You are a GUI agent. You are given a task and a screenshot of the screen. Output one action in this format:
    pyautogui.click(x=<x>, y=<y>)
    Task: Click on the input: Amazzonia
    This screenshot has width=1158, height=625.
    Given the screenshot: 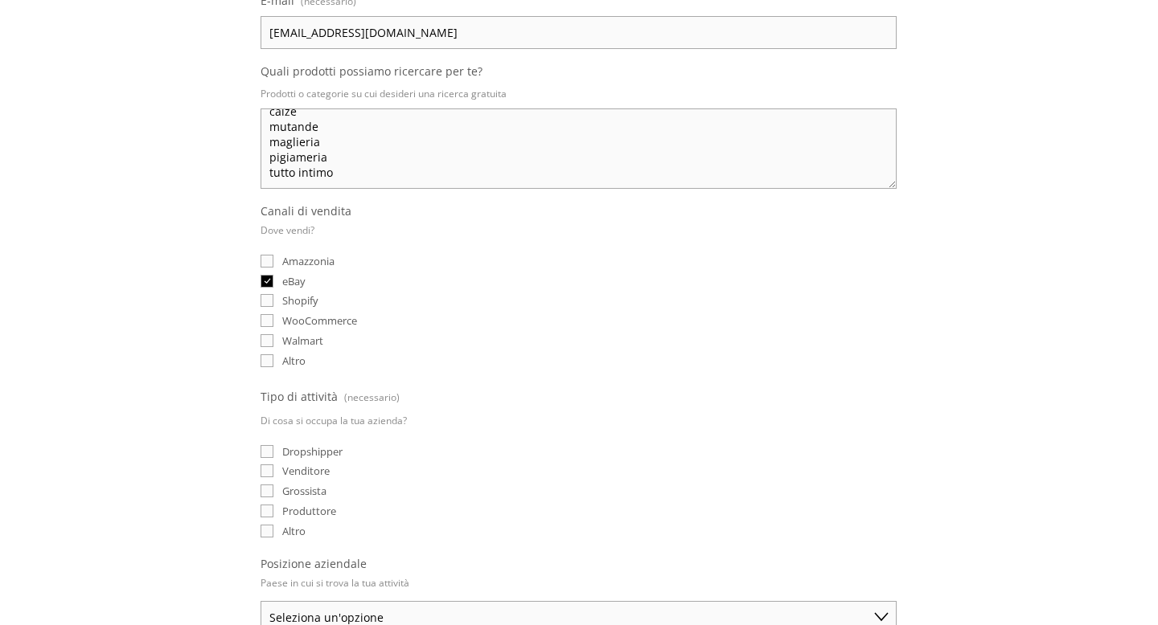 What is the action you would take?
    pyautogui.click(x=267, y=261)
    